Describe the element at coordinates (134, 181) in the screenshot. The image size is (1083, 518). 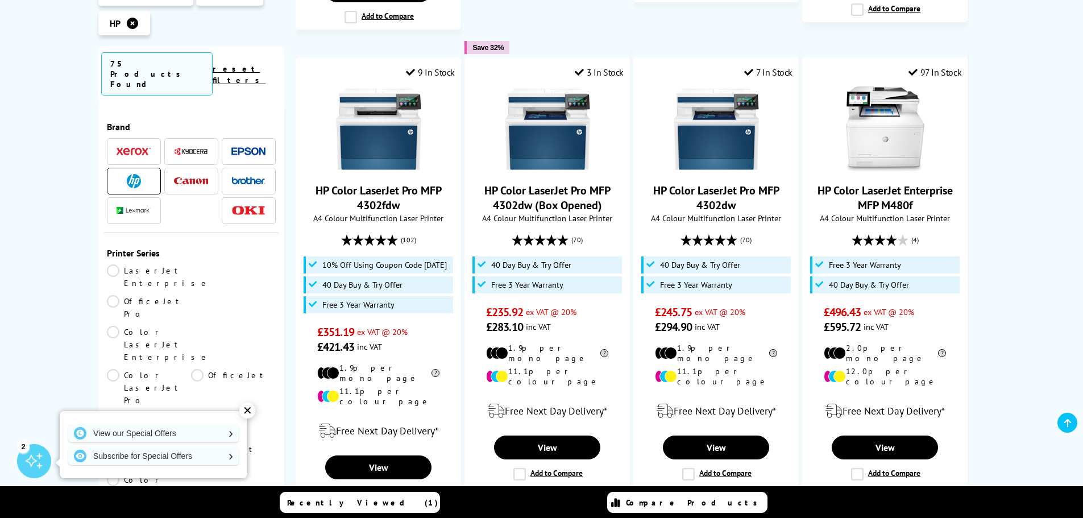
I see `a: HP` at that location.